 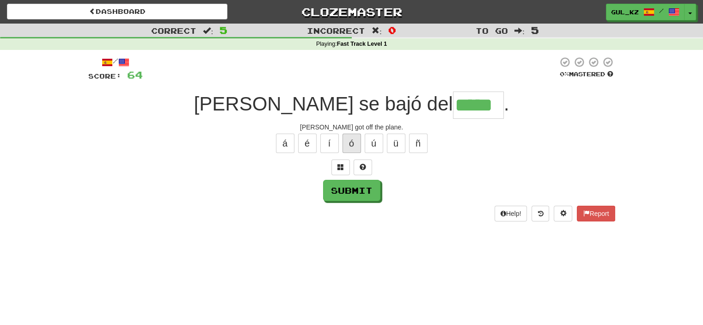 What do you see at coordinates (352, 190) in the screenshot?
I see `button: Submit` at bounding box center [352, 190].